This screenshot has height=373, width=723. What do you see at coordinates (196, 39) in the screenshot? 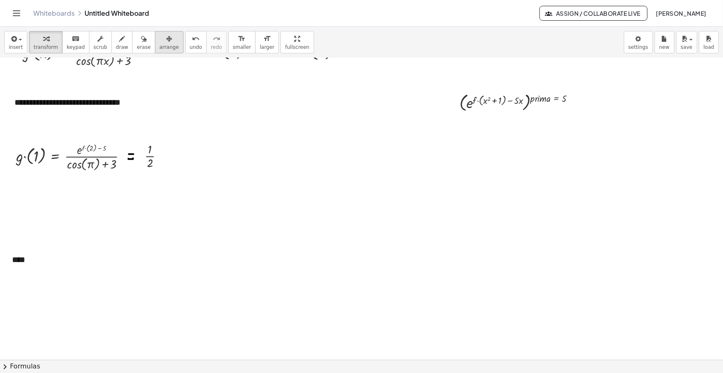
I see `i: undo` at bounding box center [196, 39].